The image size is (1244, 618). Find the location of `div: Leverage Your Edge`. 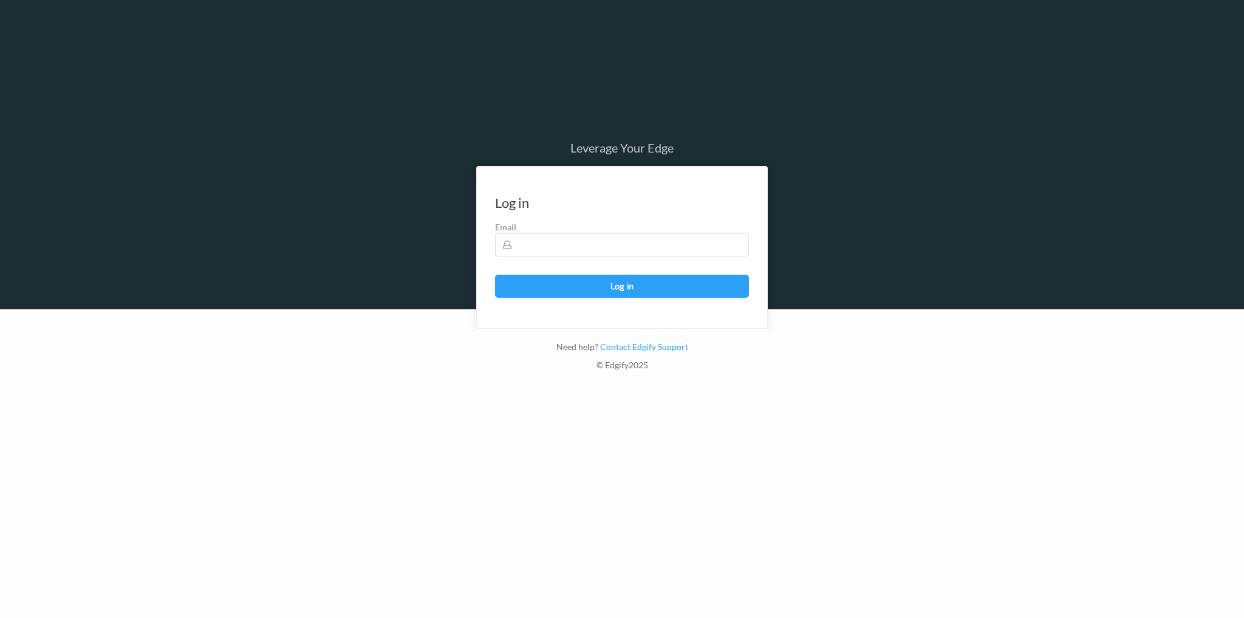

div: Leverage Your Edge is located at coordinates (622, 148).